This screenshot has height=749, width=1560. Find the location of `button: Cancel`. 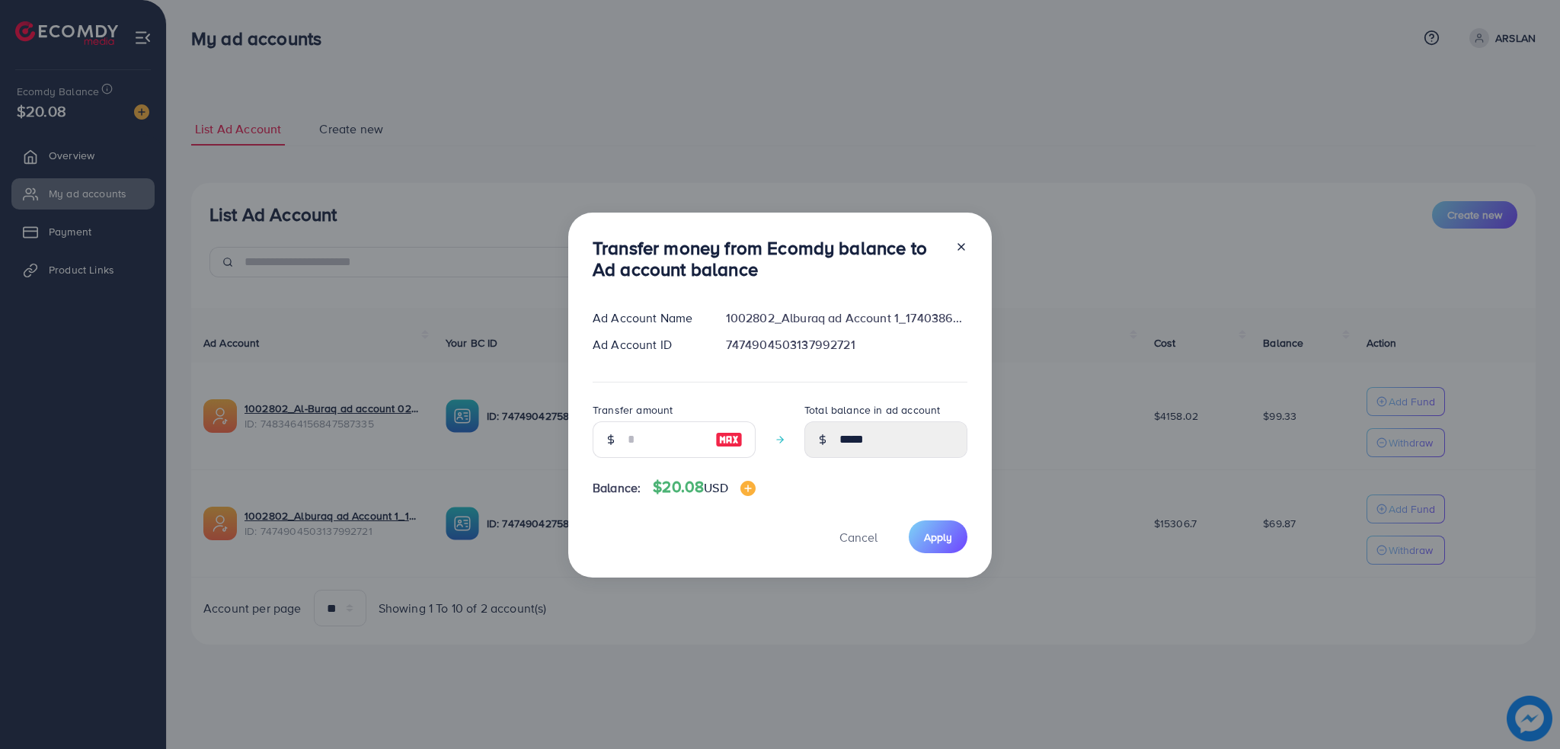

button: Cancel is located at coordinates (859, 536).